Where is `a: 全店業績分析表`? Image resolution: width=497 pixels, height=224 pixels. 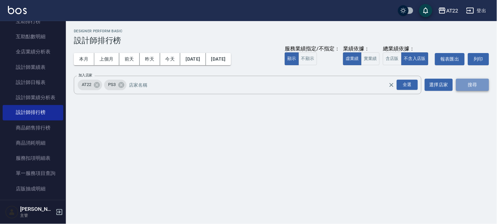
a: 全店業績分析表 is located at coordinates (33, 52).